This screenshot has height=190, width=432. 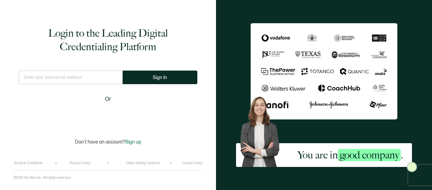 What do you see at coordinates (324, 71) in the screenshot?
I see `img: Sertifier Login - You are in <span class="strong-h">good company</span>.` at bounding box center [324, 71].